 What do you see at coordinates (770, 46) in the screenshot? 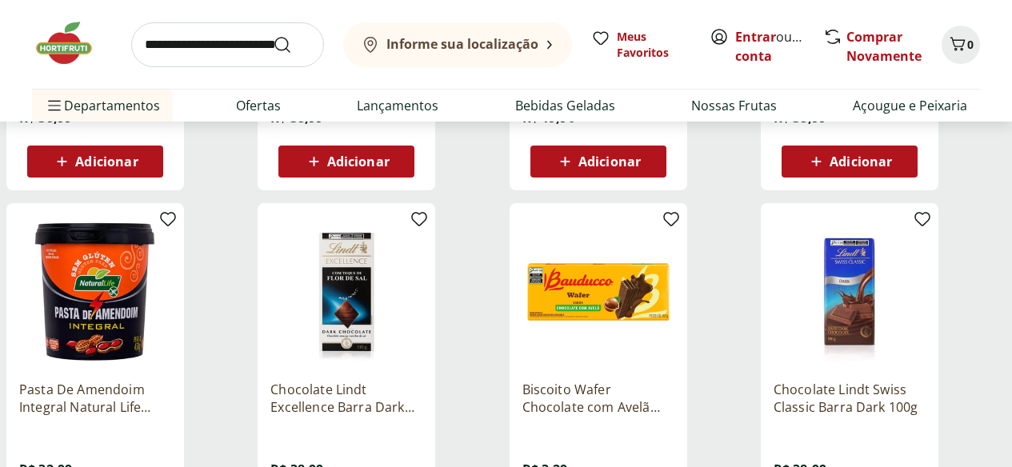
I see `span: ou` at bounding box center [770, 46].